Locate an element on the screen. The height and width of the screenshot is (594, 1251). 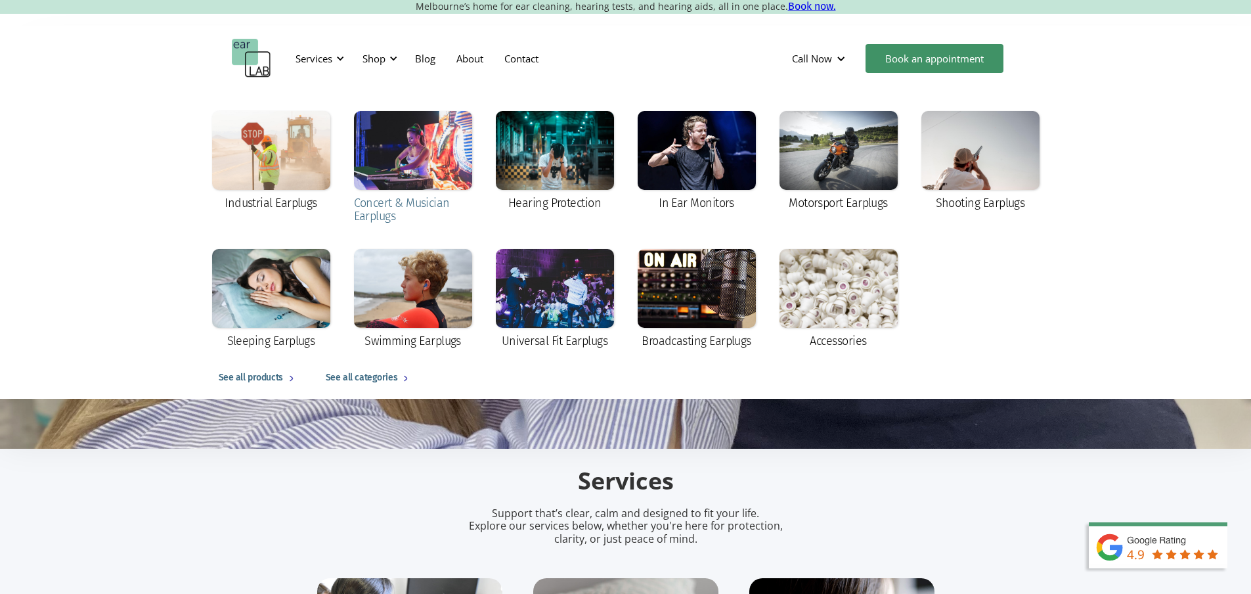
a: Motorsport Earplugs is located at coordinates (838, 162).